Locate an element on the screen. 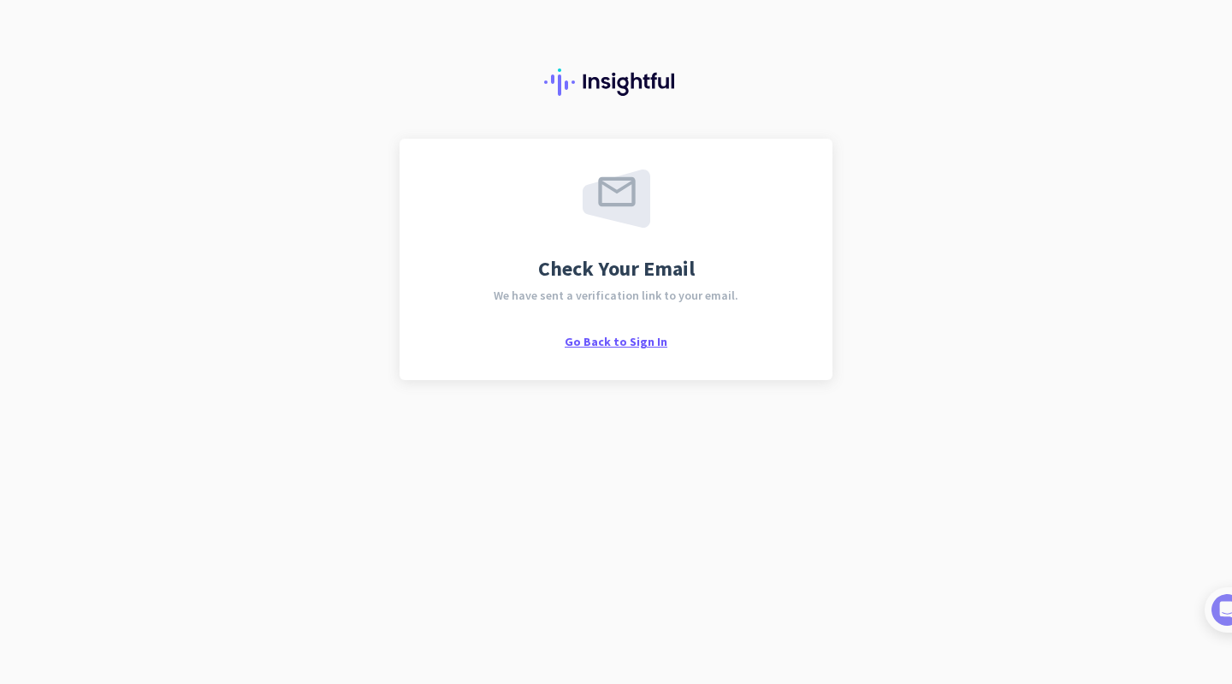  img: Insightful is located at coordinates (616, 82).